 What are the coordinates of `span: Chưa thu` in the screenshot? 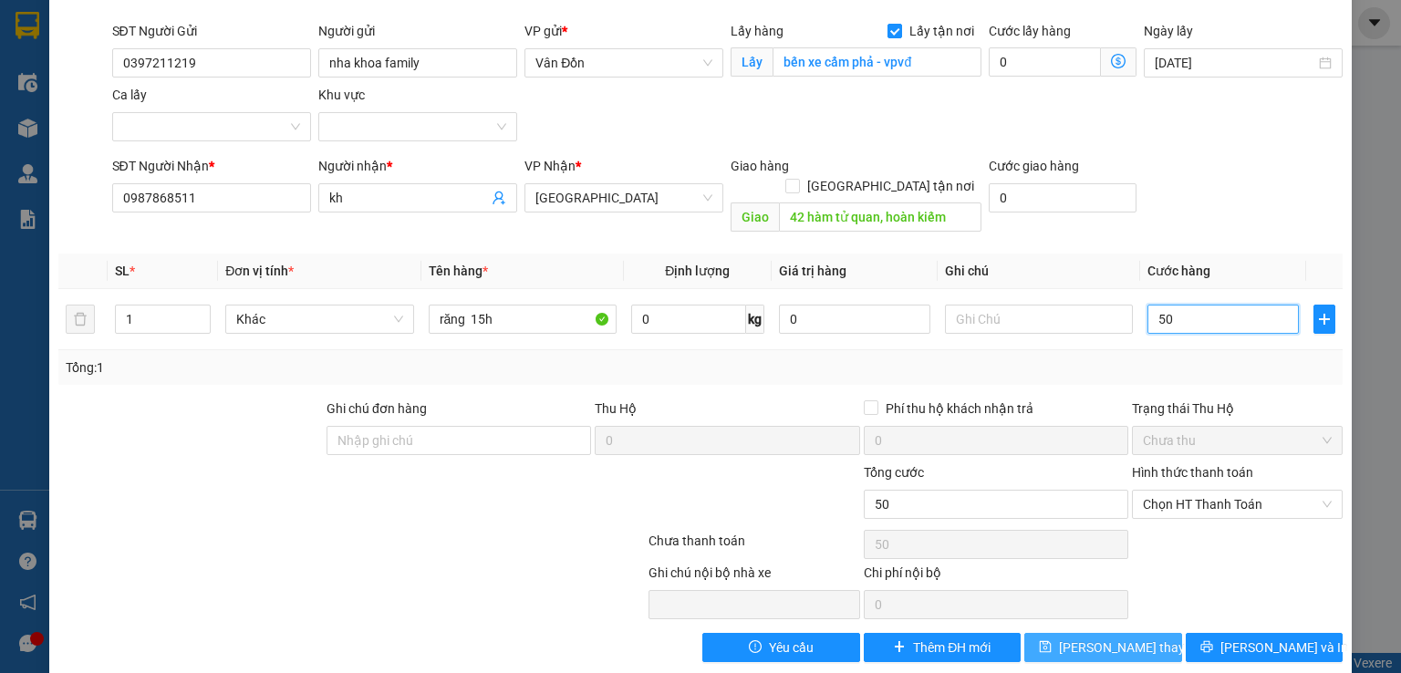 It's located at (1237, 441).